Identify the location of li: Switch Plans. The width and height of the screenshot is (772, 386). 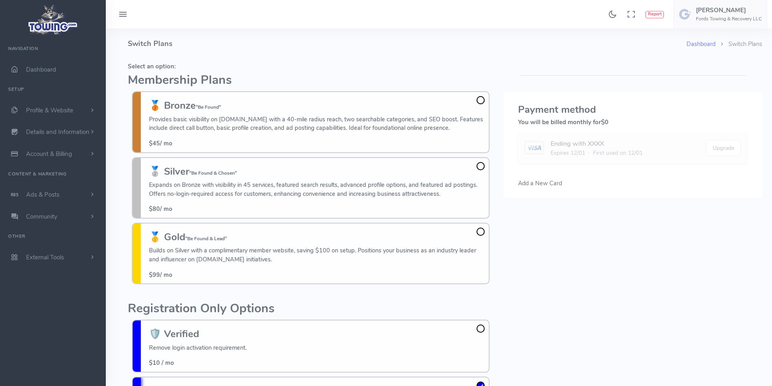
(739, 44).